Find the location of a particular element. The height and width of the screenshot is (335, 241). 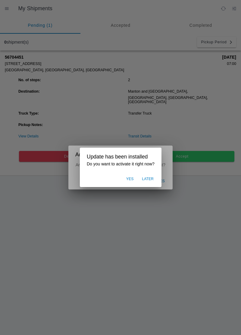

button: Yes is located at coordinates (129, 179).